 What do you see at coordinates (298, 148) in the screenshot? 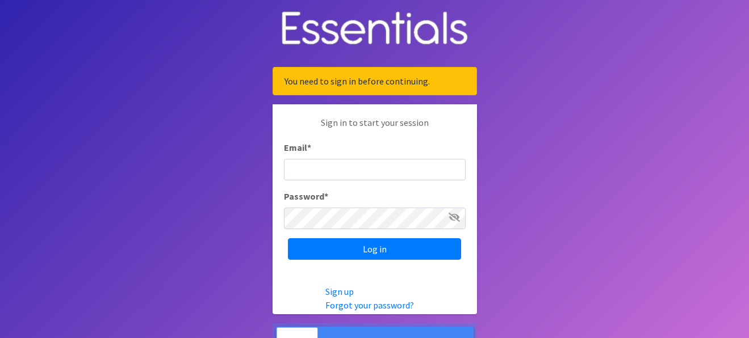
I see `label: Email` at bounding box center [298, 148].